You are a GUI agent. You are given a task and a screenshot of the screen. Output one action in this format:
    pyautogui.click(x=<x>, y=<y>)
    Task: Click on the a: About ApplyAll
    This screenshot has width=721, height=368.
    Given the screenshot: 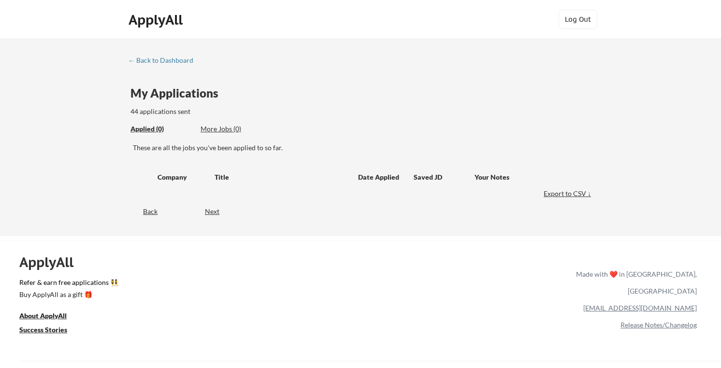 What is the action you would take?
    pyautogui.click(x=50, y=317)
    